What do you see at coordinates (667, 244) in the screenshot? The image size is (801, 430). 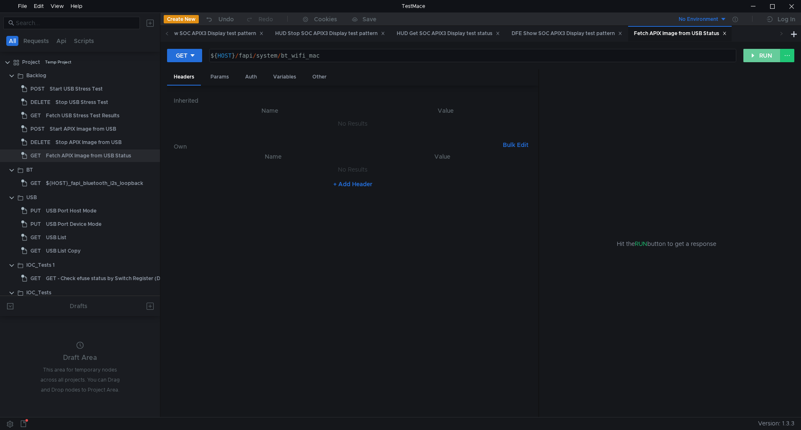 I see `span: Hit the button to get a response` at bounding box center [667, 244].